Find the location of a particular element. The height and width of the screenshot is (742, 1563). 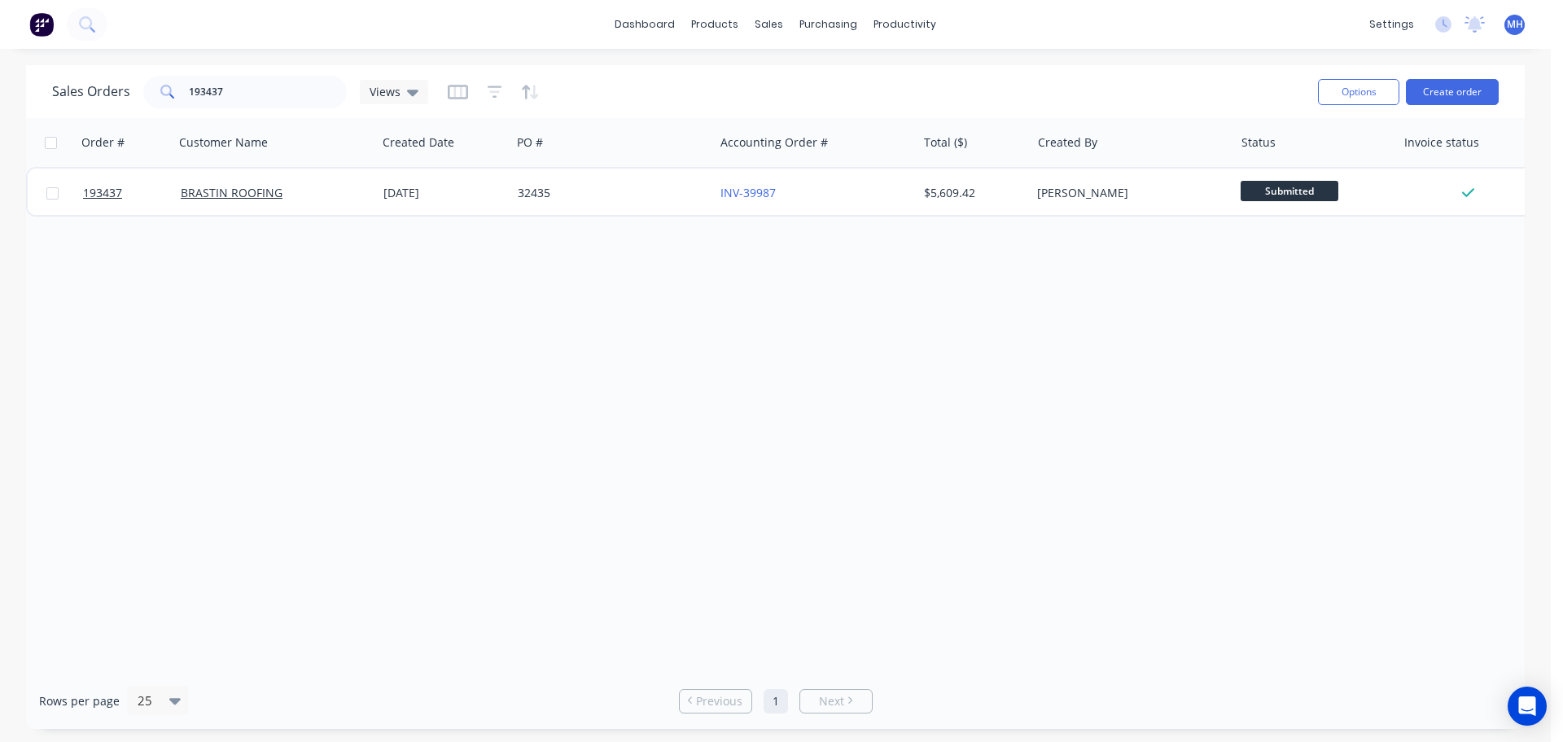

a: Previous page is located at coordinates (716, 701).